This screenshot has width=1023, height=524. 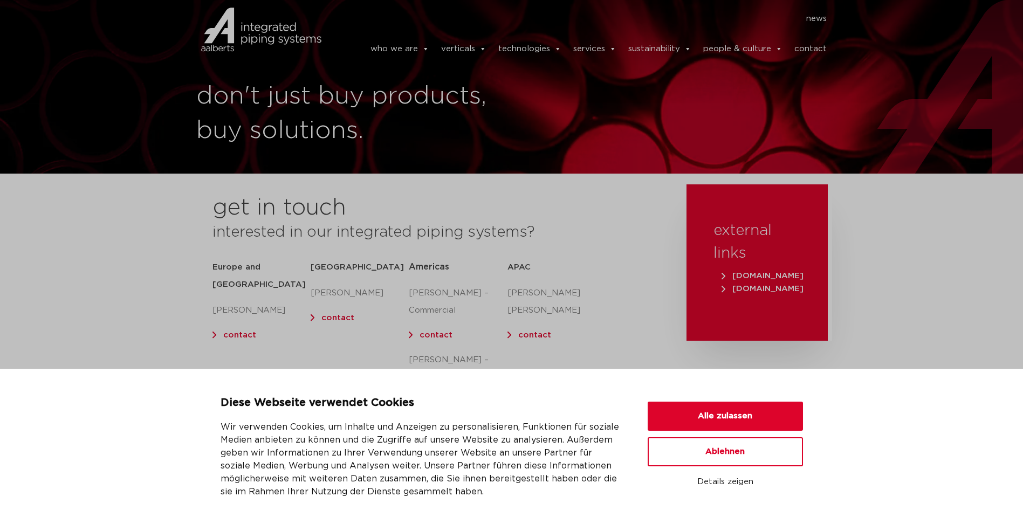 I want to click on a: technologies, so click(x=530, y=49).